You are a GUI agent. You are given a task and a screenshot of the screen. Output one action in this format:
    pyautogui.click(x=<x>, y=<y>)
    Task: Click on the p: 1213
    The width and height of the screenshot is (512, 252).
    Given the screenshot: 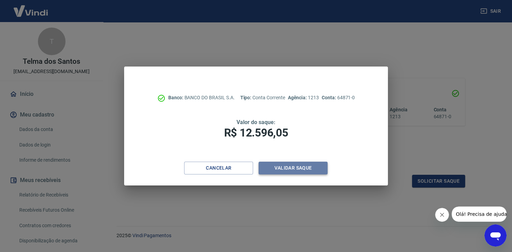 What is the action you would take?
    pyautogui.click(x=304, y=98)
    